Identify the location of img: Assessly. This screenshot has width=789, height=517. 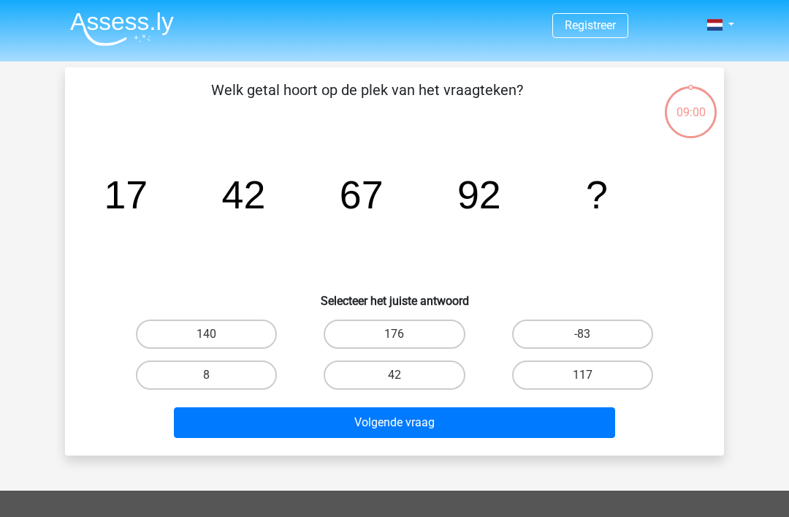
(122, 28).